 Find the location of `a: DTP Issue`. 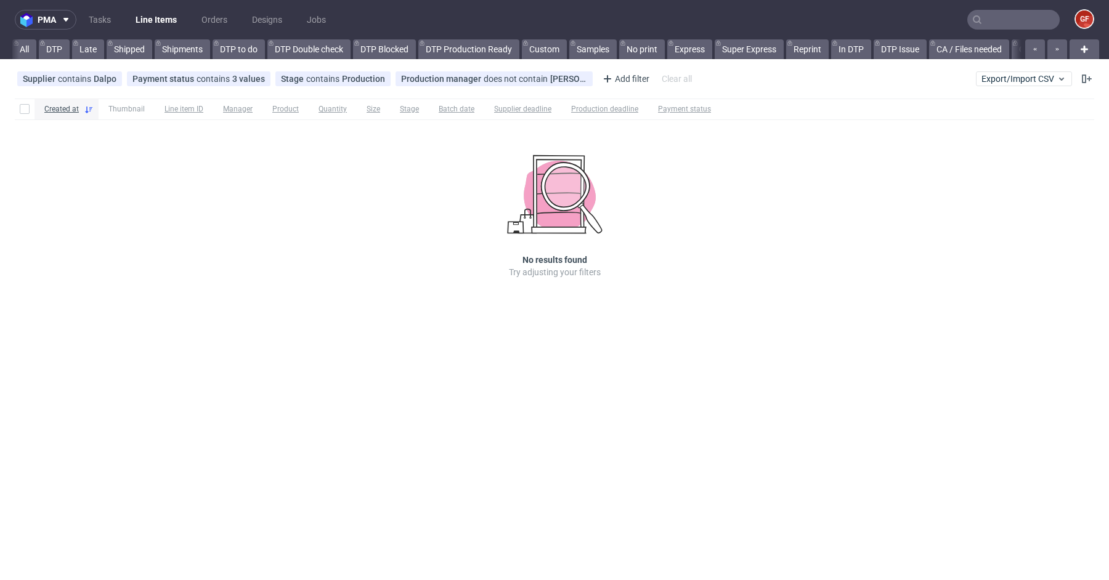

a: DTP Issue is located at coordinates (900, 49).